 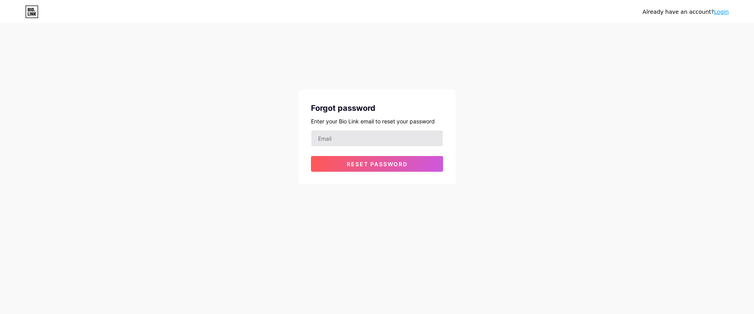 I want to click on button: Reset password, so click(x=377, y=164).